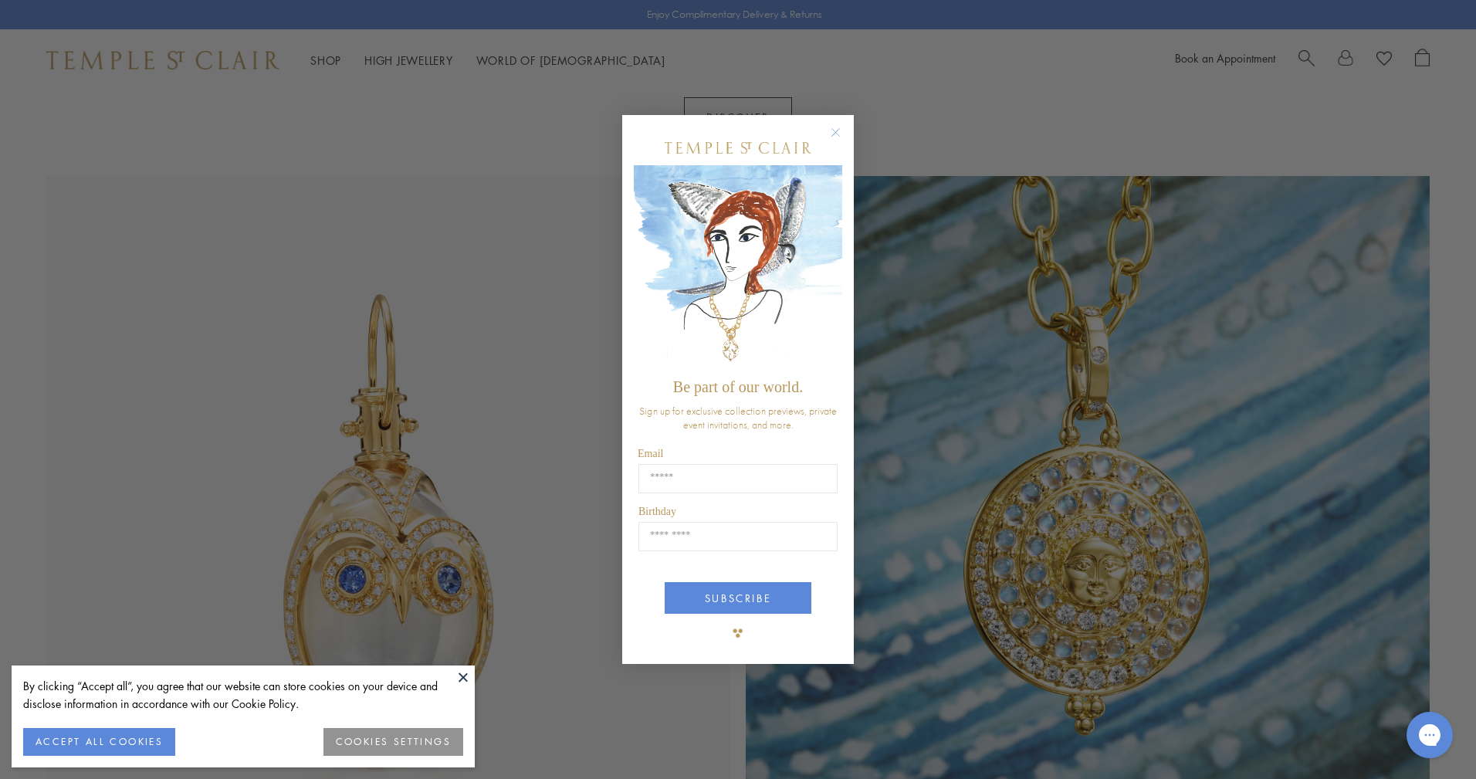 This screenshot has height=779, width=1476. I want to click on button: Gorgias live chat, so click(31, 29).